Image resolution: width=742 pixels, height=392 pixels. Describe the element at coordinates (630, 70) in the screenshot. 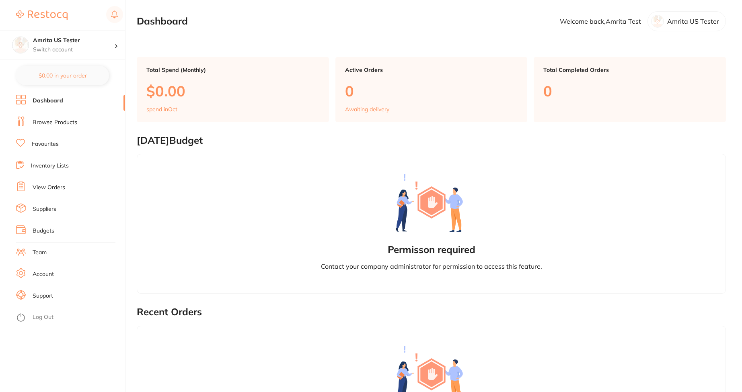

I see `p: Total Completed Orders` at that location.